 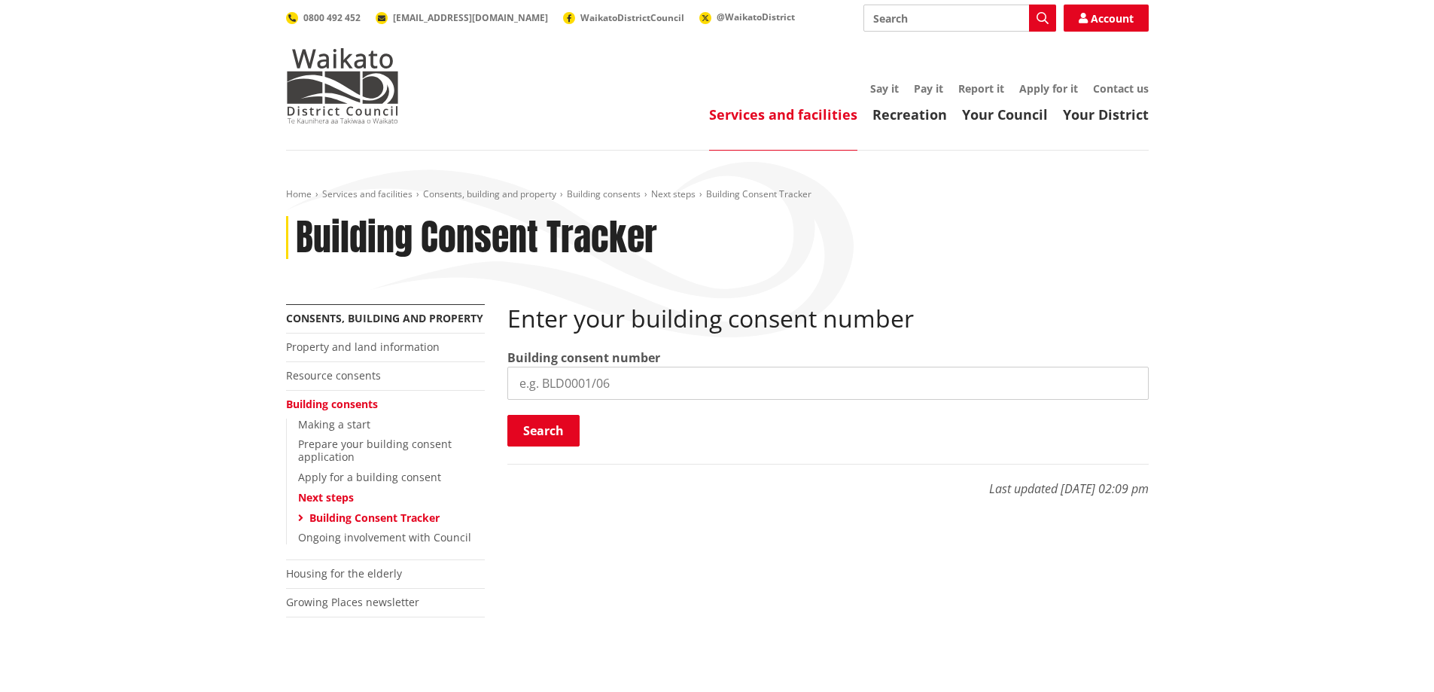 I want to click on a: Your District, so click(x=1106, y=114).